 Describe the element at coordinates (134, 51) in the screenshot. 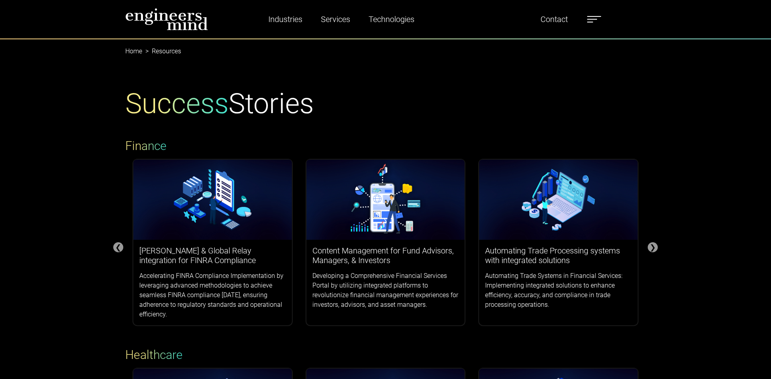

I see `a: Home` at that location.